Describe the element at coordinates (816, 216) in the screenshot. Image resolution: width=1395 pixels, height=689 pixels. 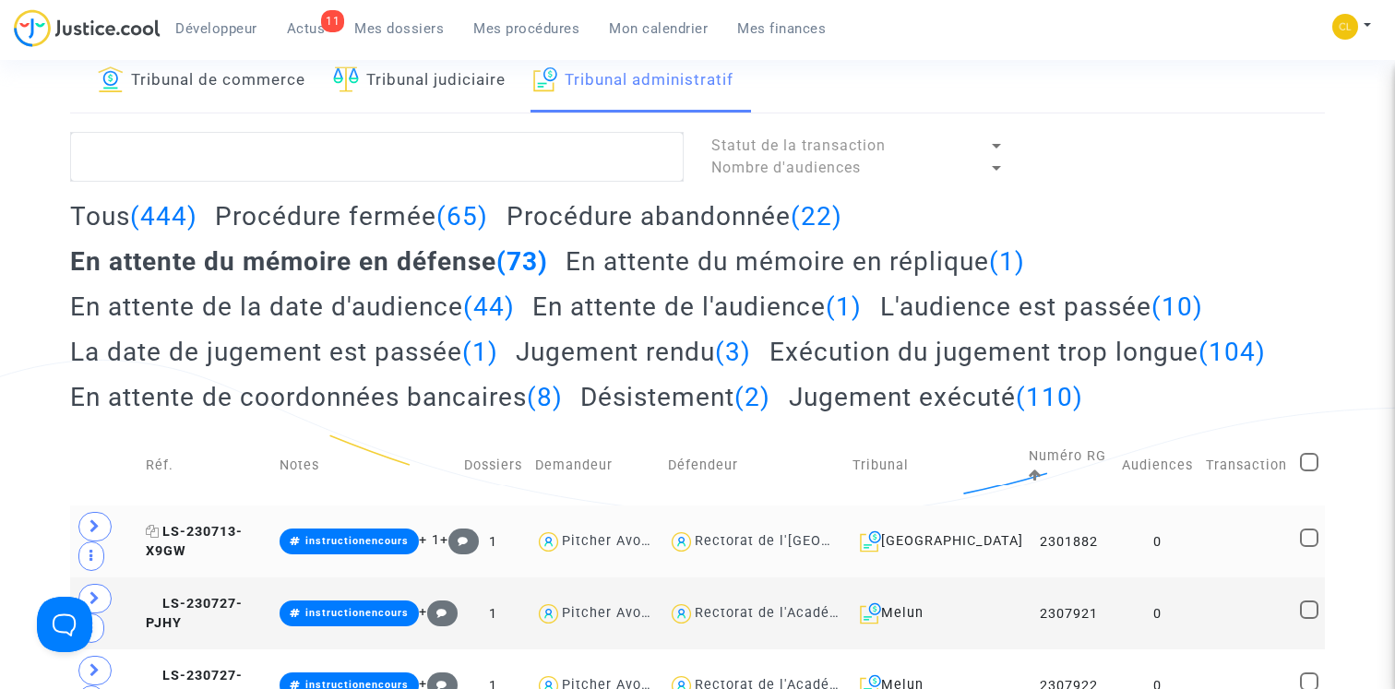
I see `span: (22)` at that location.